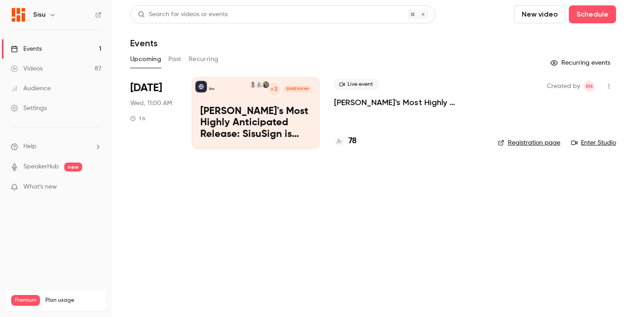 This screenshot has width=634, height=317. What do you see at coordinates (41, 166) in the screenshot?
I see `a: SpeakerHub` at bounding box center [41, 166].